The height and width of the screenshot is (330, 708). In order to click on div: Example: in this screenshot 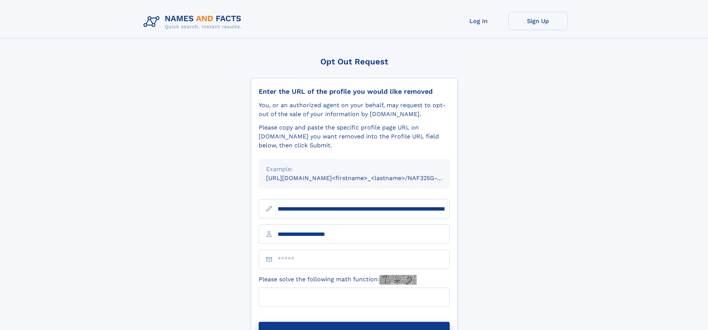, I will do `click(354, 169)`.